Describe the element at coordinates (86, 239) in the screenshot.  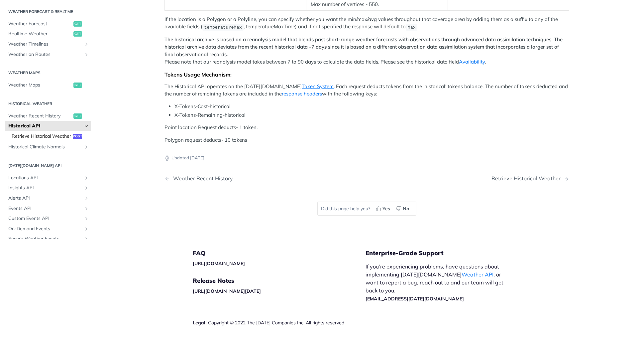
I see `button: Show subpages for Severe Weather Events` at that location.